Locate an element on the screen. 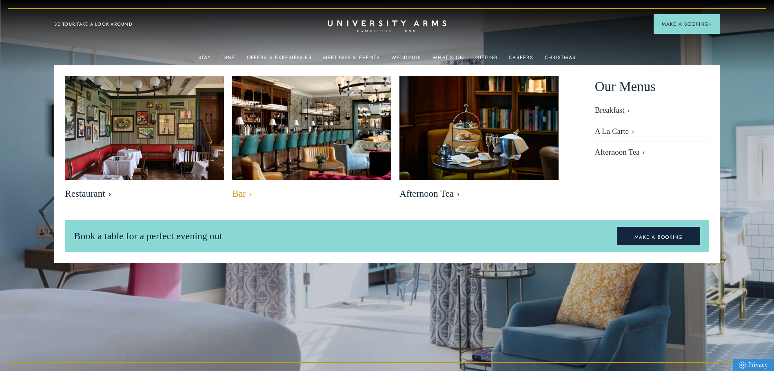  a: Meetings & Events is located at coordinates (351, 60).